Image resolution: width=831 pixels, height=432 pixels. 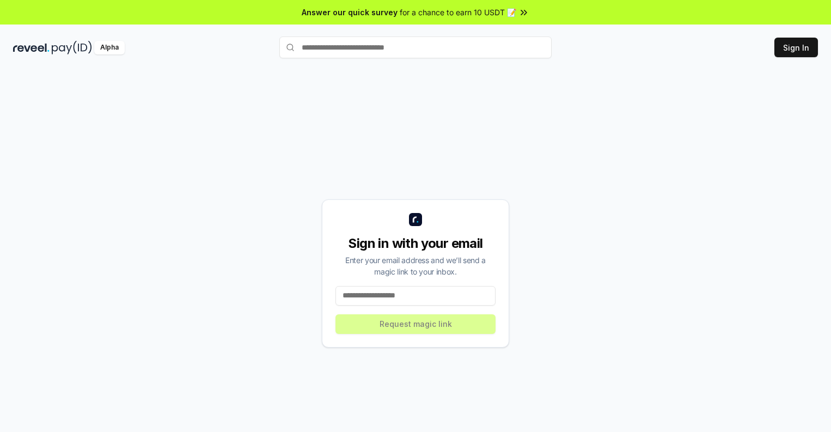 I want to click on img: logo_small, so click(x=416, y=220).